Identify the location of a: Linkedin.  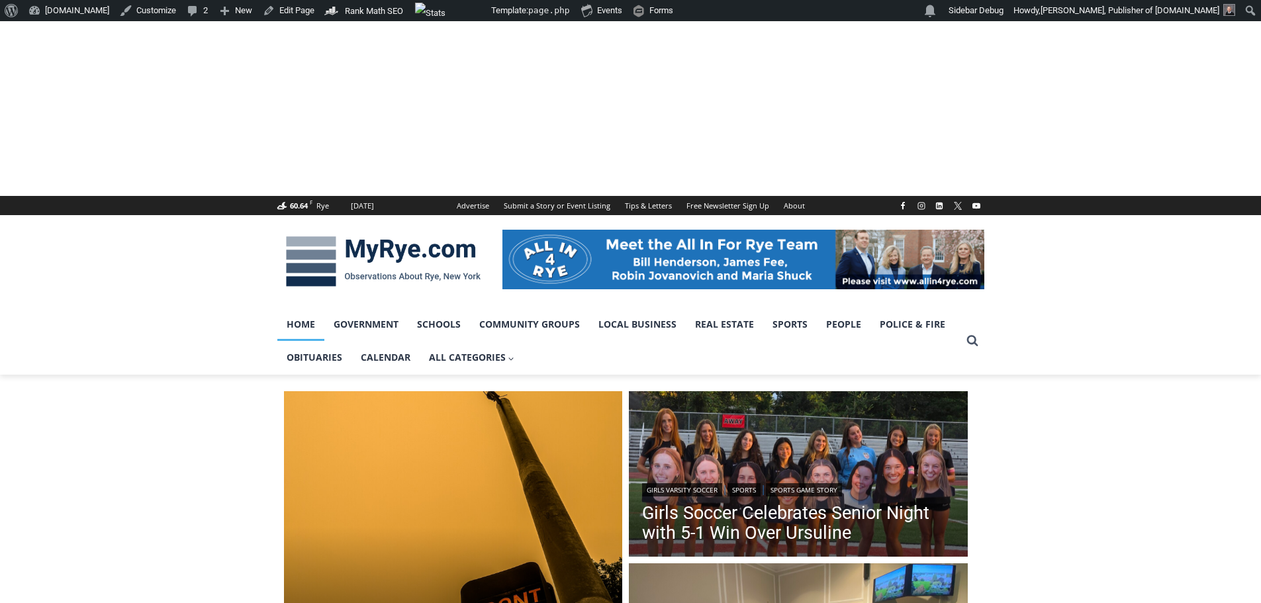
(939, 206).